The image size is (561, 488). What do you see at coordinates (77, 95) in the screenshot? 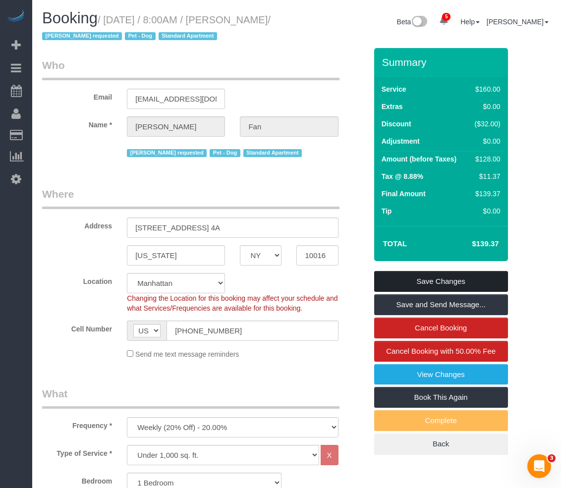
I see `label: Email` at bounding box center [77, 95].